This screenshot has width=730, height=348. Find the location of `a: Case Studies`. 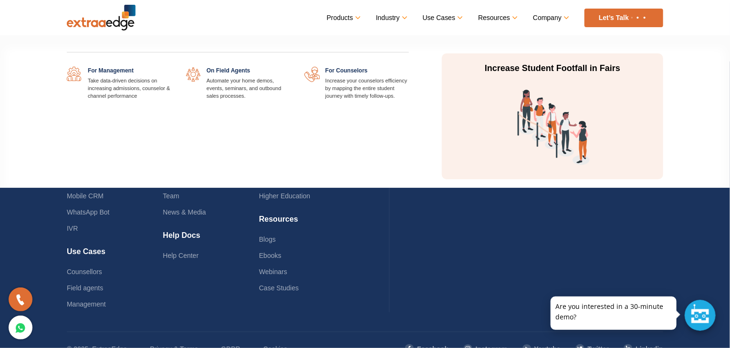

a: Case Studies is located at coordinates (279, 288).